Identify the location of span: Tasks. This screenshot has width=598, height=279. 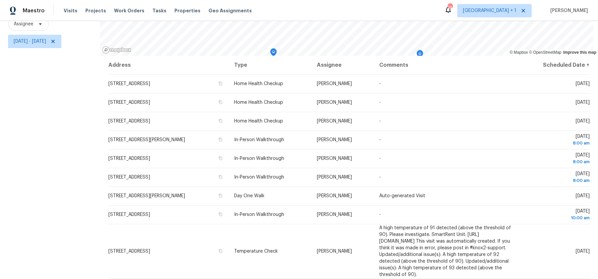
(159, 11).